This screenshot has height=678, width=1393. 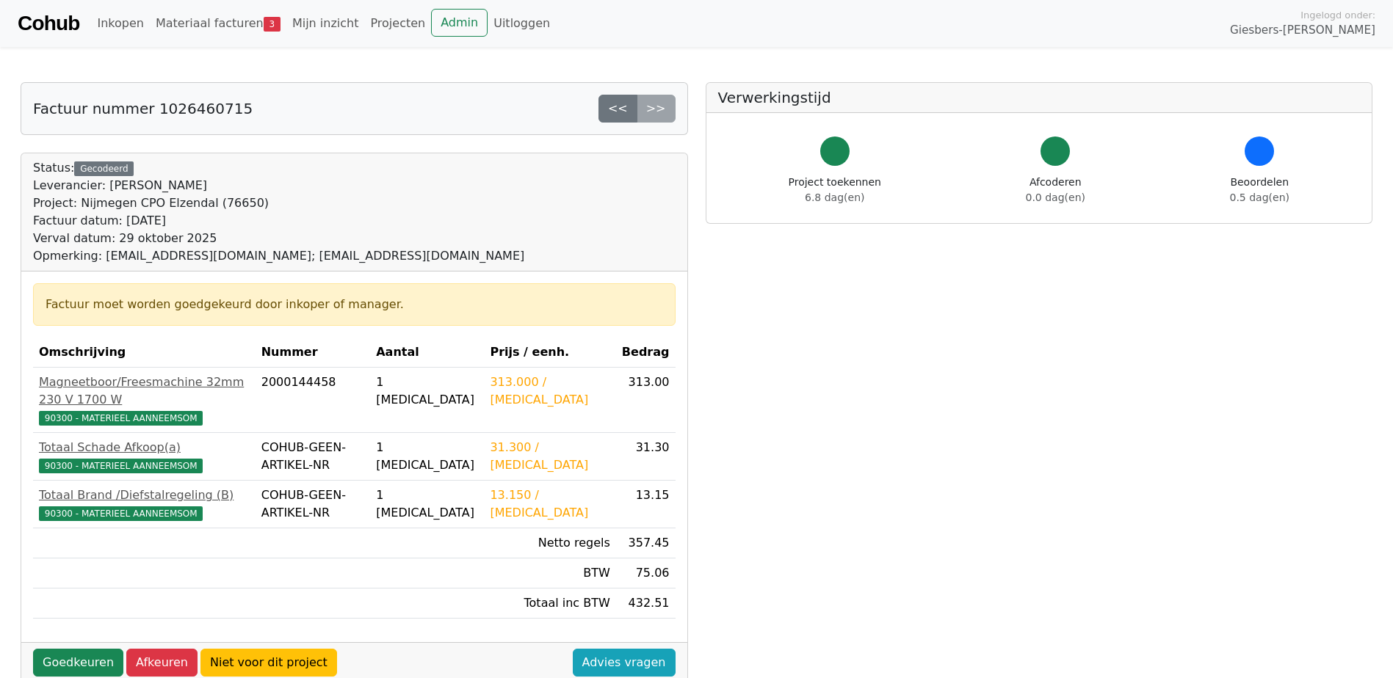 I want to click on th: Nummer, so click(x=313, y=352).